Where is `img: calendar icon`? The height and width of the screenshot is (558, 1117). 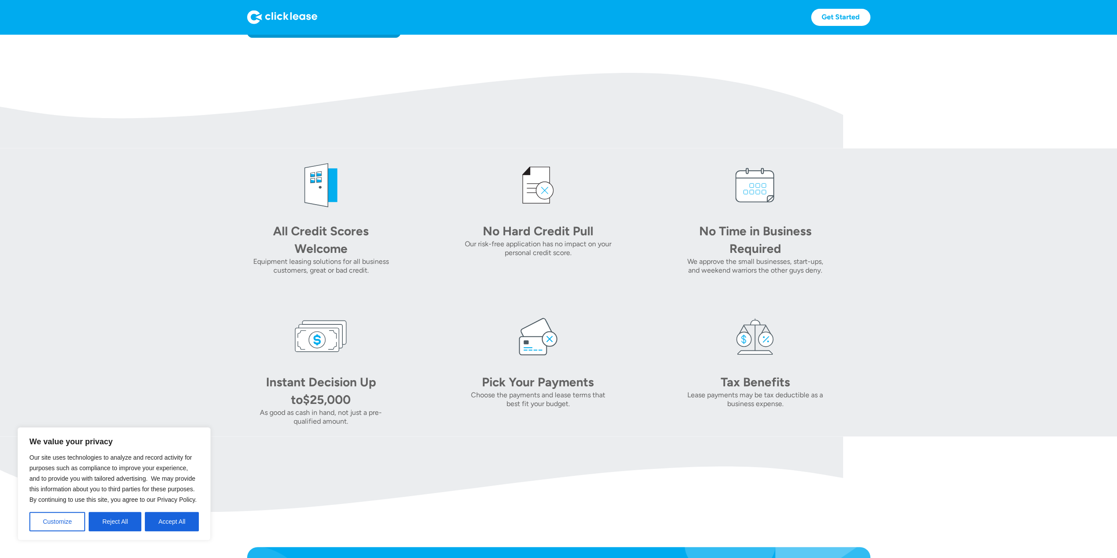 img: calendar icon is located at coordinates (755, 185).